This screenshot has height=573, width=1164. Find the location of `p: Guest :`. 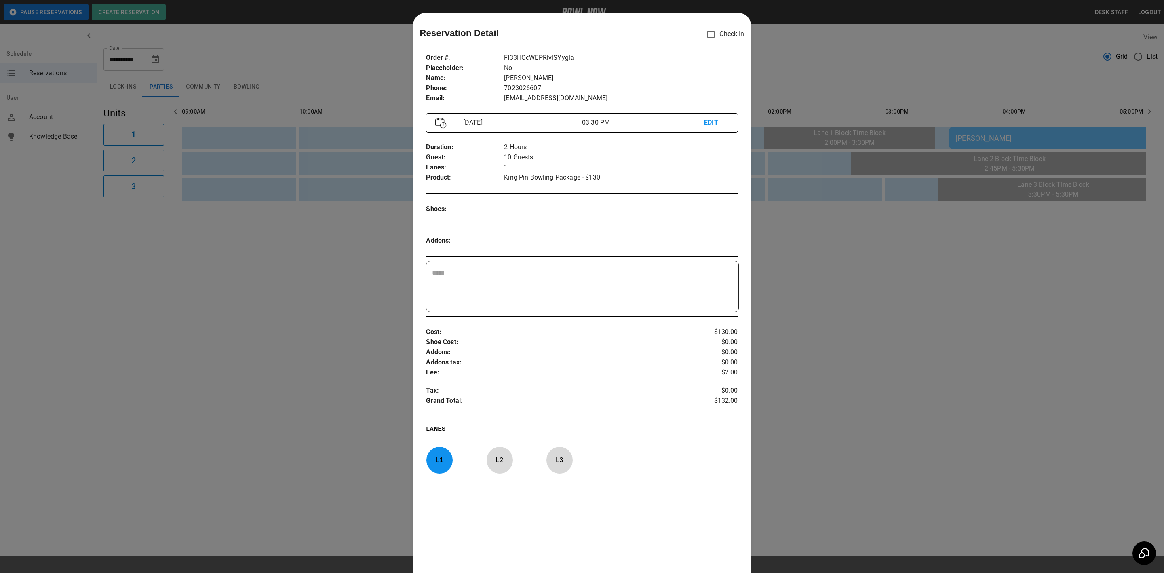

p: Guest : is located at coordinates (465, 157).